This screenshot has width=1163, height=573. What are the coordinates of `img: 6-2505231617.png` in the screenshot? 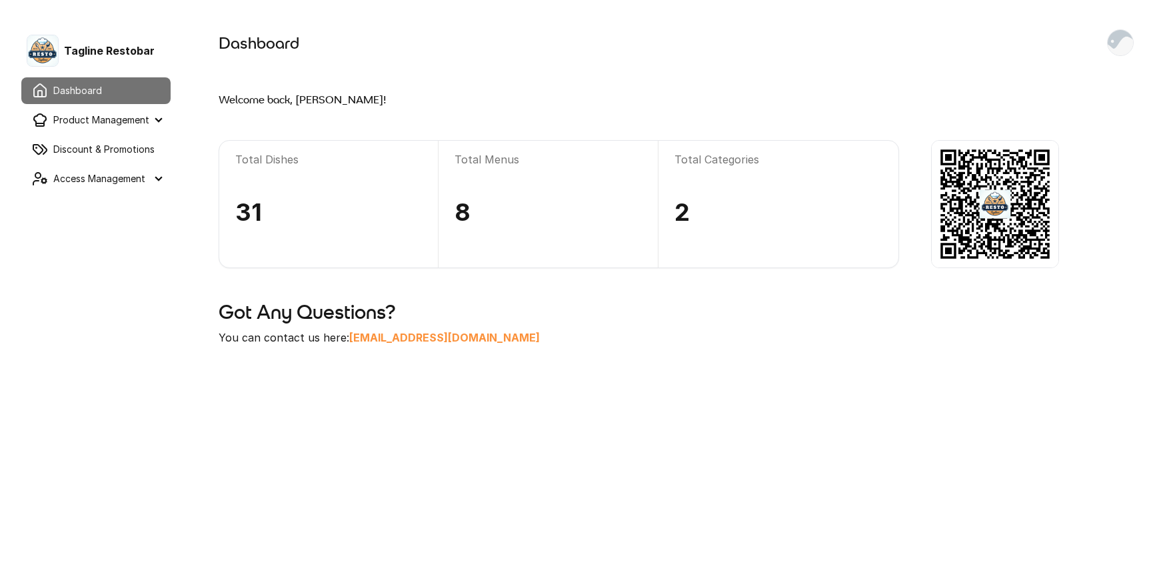 It's located at (995, 204).